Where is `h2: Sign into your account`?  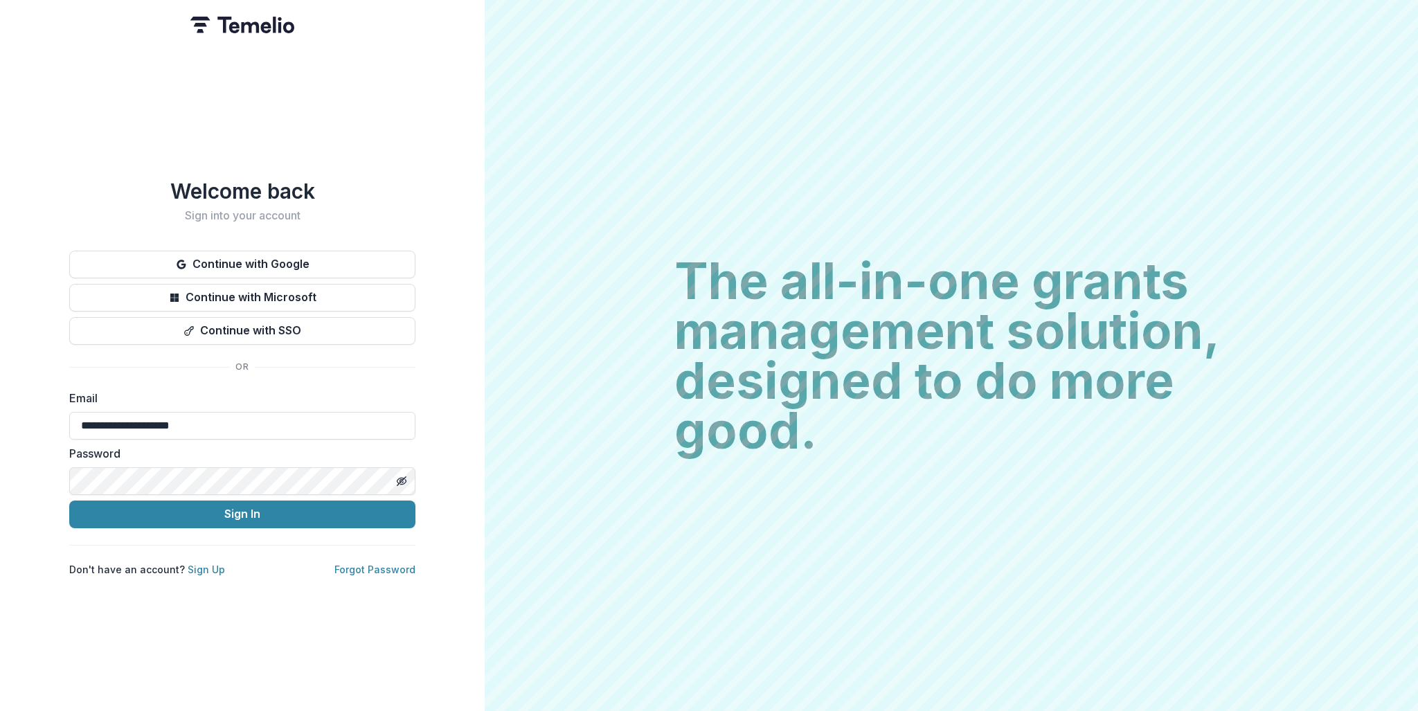
h2: Sign into your account is located at coordinates (242, 215).